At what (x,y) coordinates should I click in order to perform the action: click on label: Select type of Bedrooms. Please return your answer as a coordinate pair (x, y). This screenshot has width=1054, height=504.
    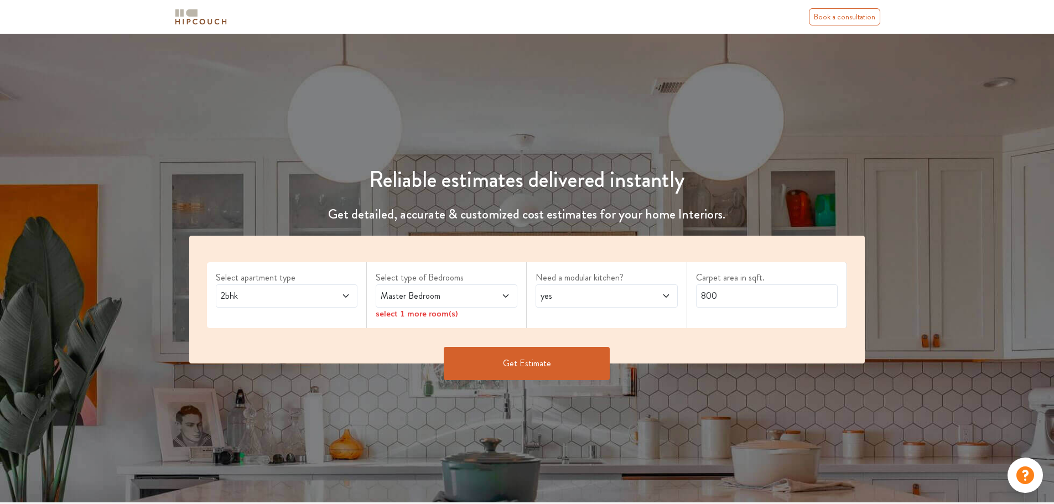
    Looking at the image, I should click on (446, 278).